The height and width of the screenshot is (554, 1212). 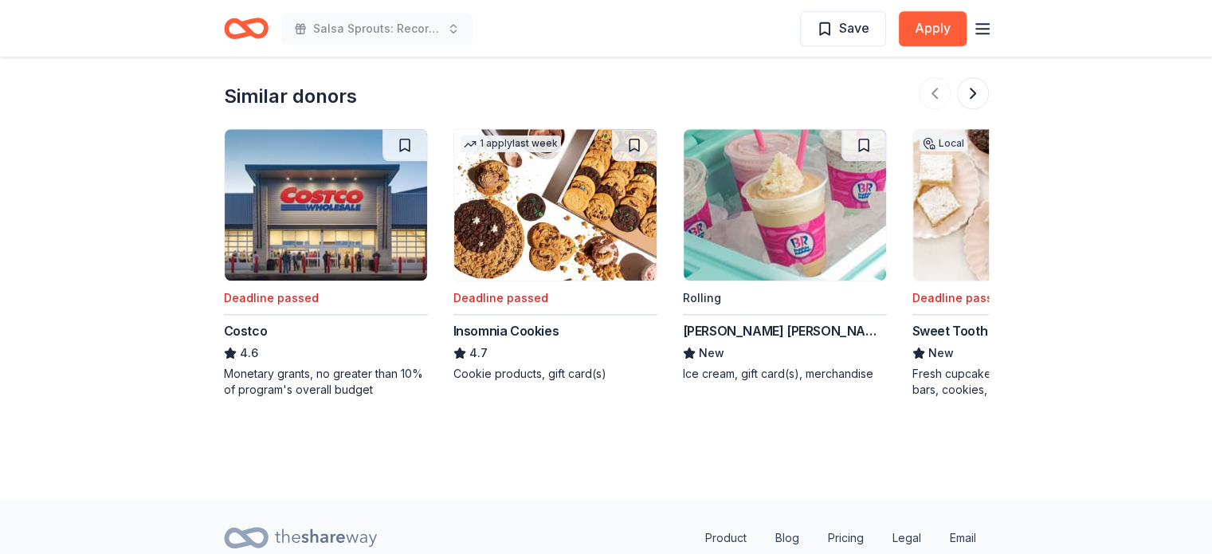 I want to click on img: Image for Baskin Robbins, so click(x=785, y=205).